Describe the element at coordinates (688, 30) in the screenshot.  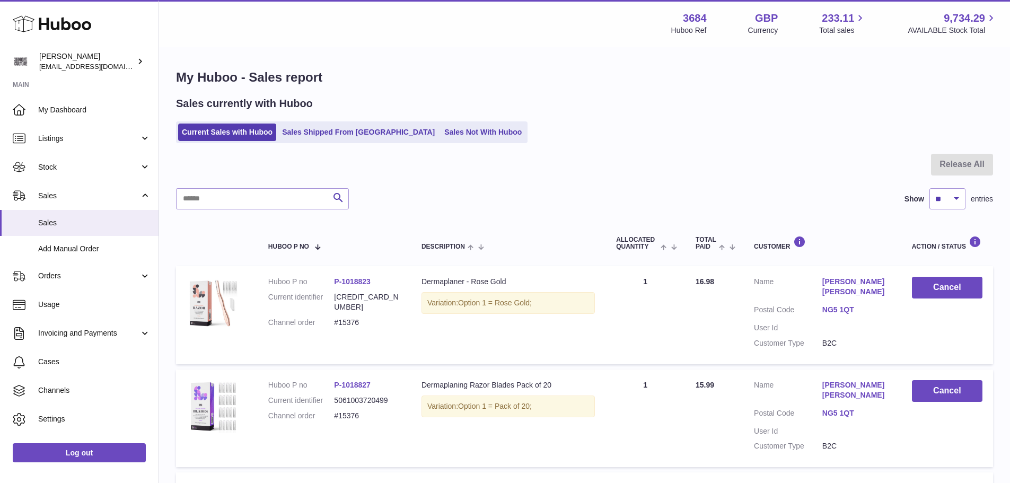
I see `div: Huboo Ref` at that location.